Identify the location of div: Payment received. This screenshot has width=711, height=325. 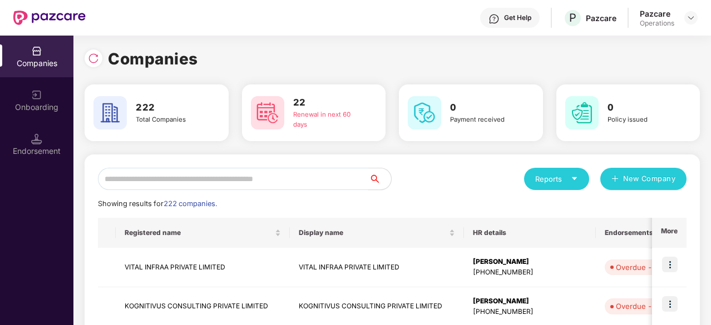
(484, 120).